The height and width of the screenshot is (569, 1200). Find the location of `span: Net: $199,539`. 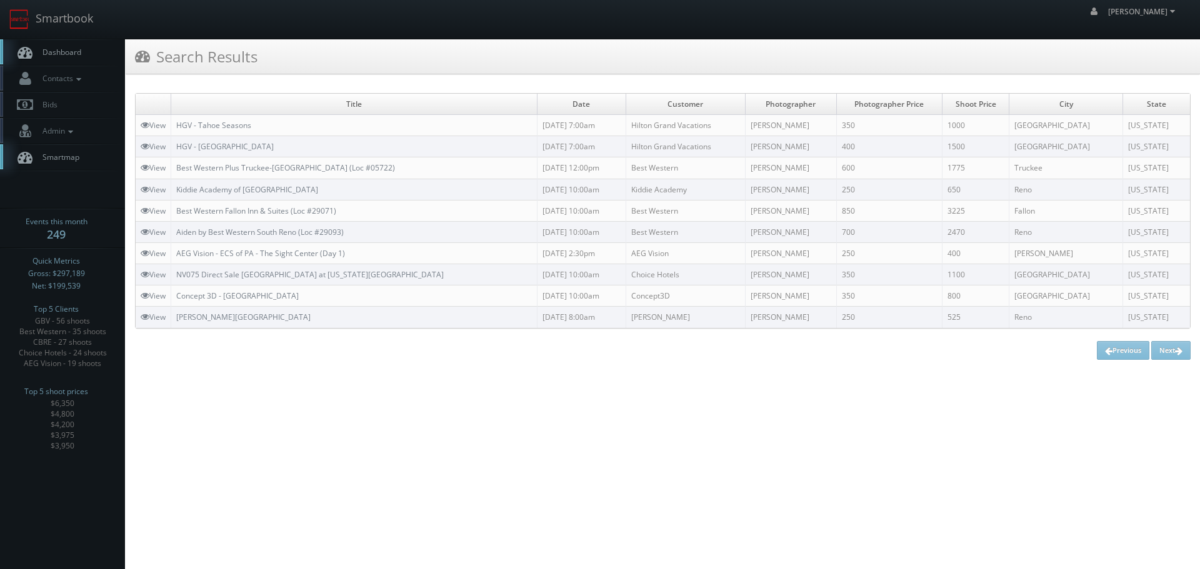

span: Net: $199,539 is located at coordinates (56, 286).